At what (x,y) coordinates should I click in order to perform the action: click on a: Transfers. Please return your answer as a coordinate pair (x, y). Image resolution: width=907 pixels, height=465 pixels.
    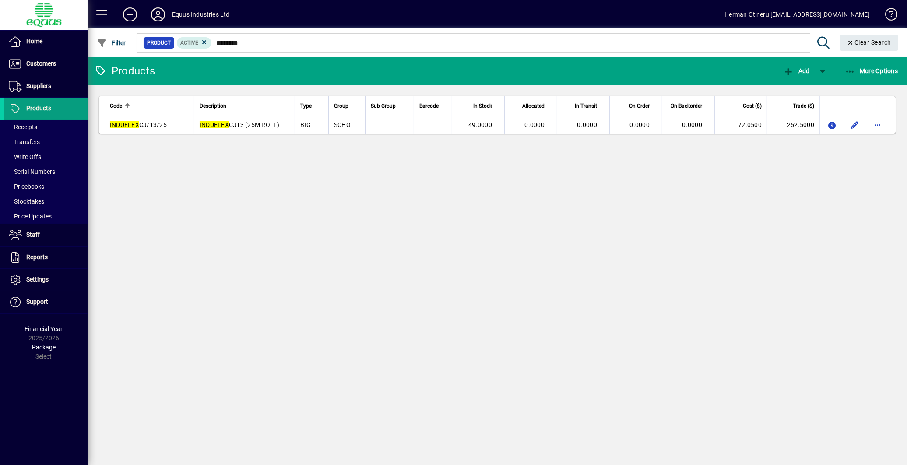
    Looking at the image, I should click on (46, 142).